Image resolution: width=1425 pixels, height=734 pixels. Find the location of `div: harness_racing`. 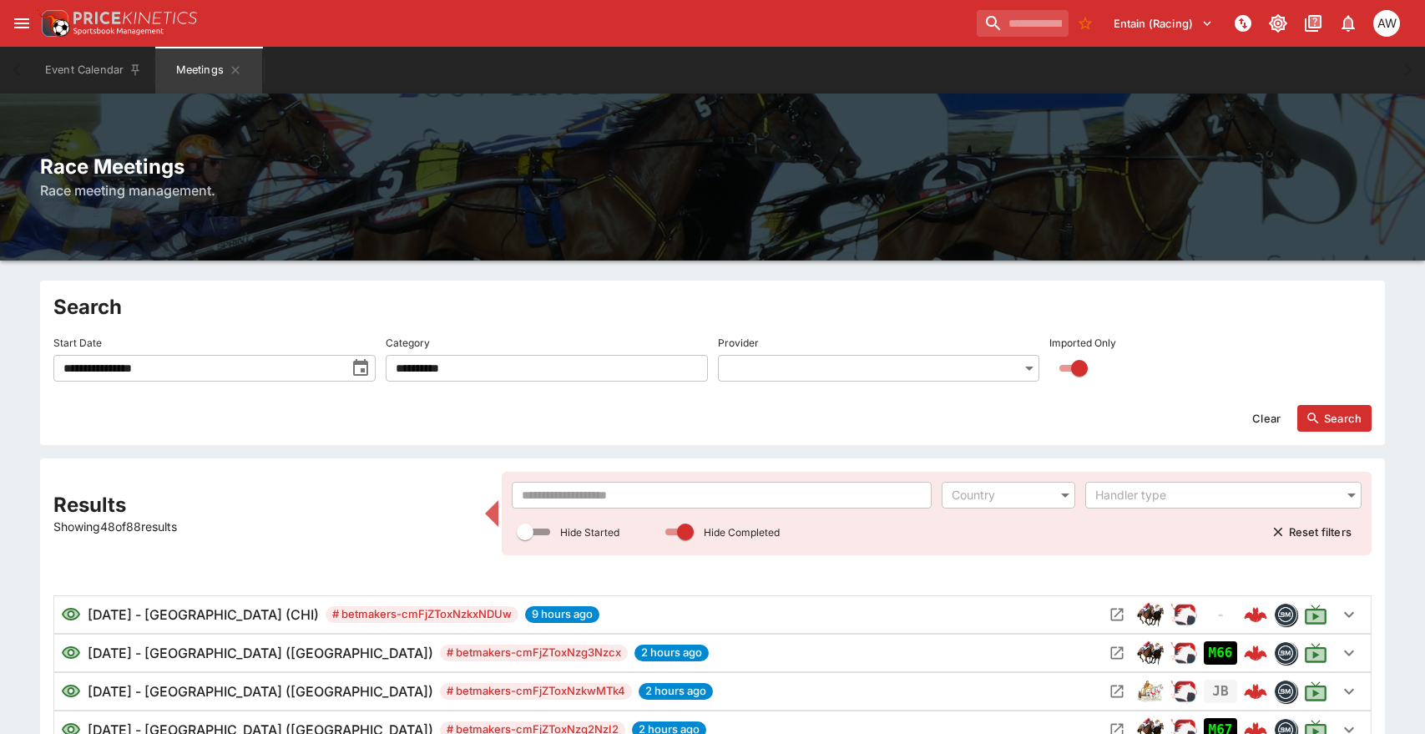

div: harness_racing is located at coordinates (1150, 691).